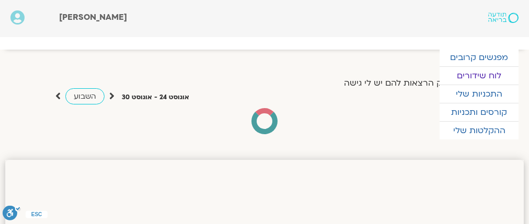 The width and height of the screenshot is (529, 224). Describe the element at coordinates (479, 131) in the screenshot. I see `a: ההקלטות שלי` at that location.